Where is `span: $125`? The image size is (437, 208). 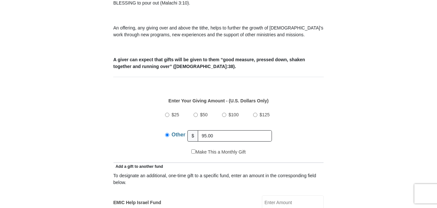 span: $125 is located at coordinates (264, 115).